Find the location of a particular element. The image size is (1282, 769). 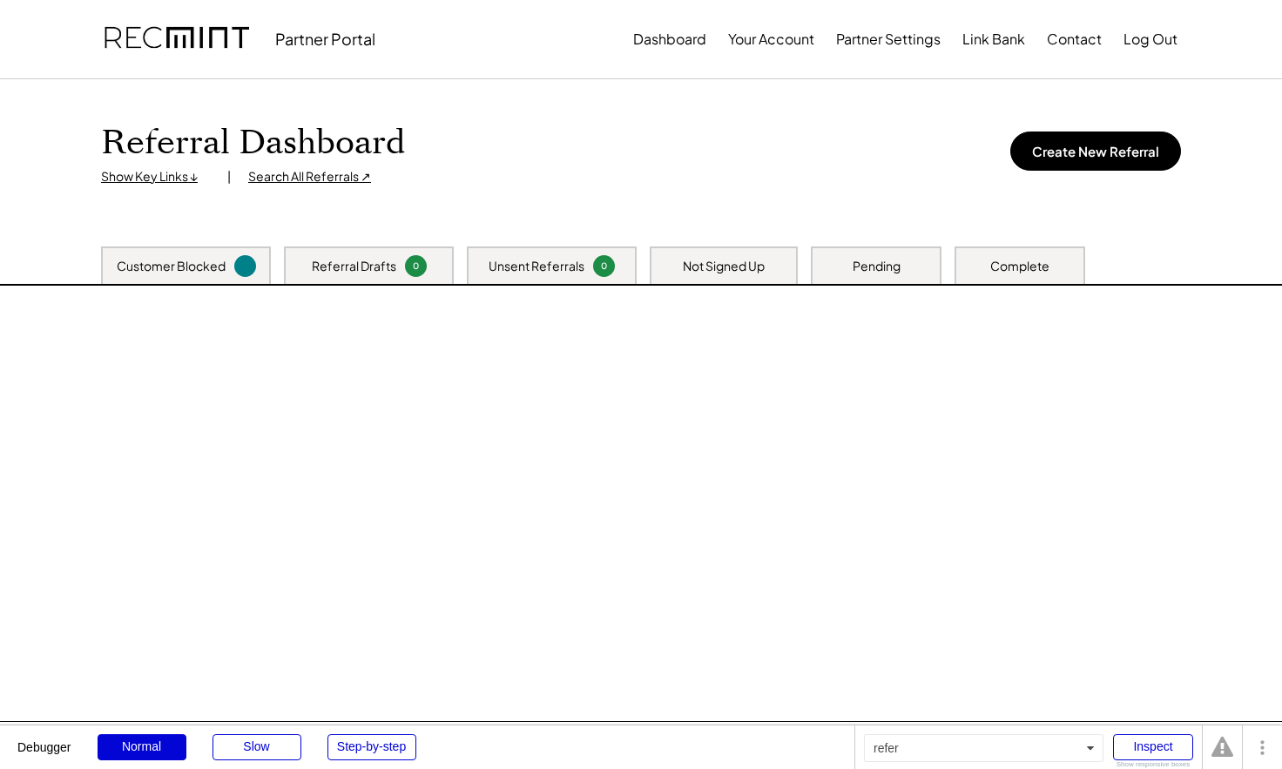

button: Your Account is located at coordinates (771, 39).